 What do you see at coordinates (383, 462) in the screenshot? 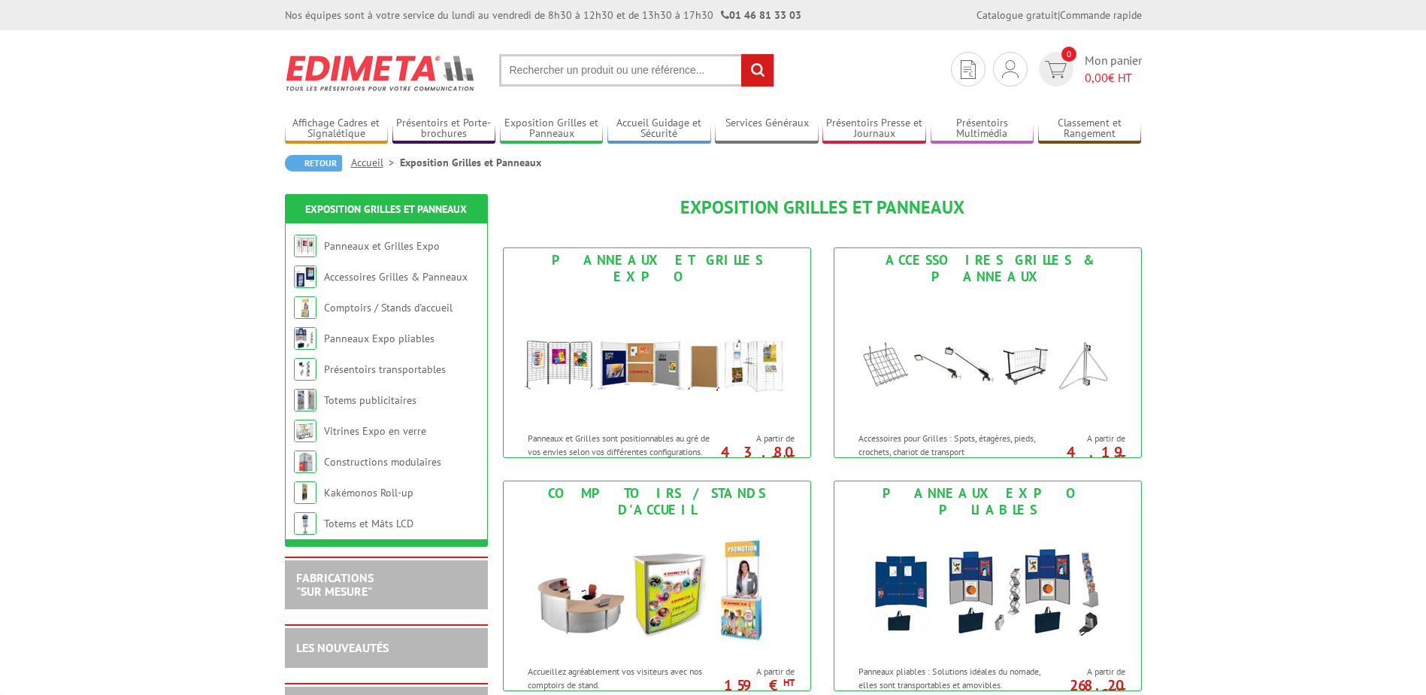
I see `a: Constructions modulaires` at bounding box center [383, 462].